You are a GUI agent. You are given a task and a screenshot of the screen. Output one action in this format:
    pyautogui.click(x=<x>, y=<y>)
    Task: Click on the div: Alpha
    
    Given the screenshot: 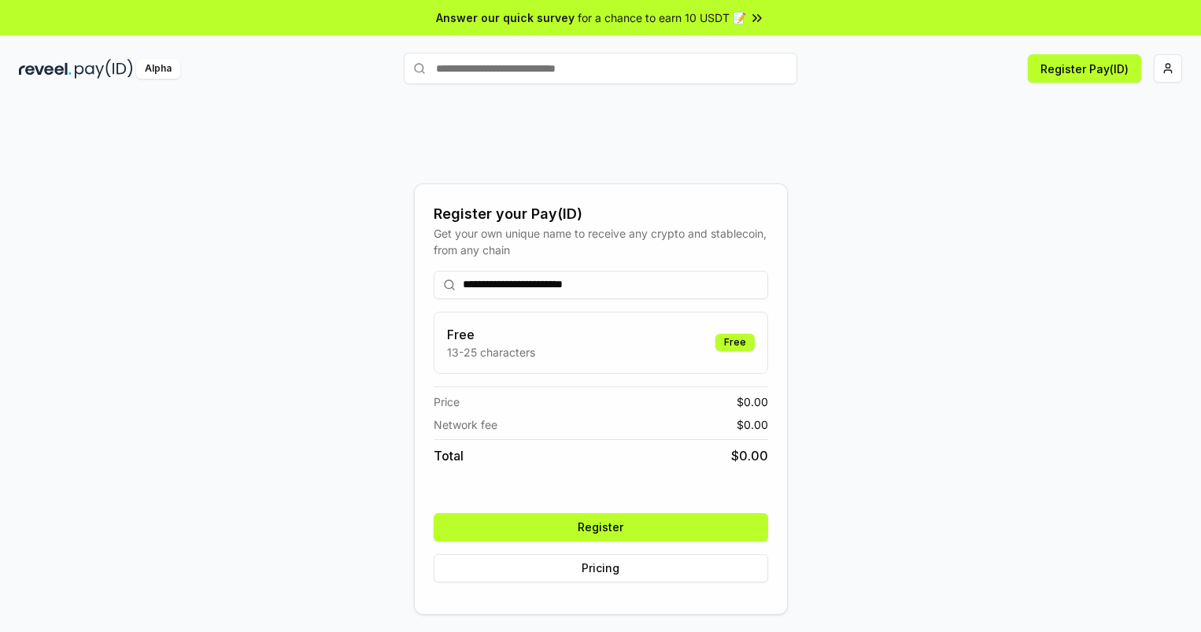 What is the action you would take?
    pyautogui.click(x=158, y=68)
    